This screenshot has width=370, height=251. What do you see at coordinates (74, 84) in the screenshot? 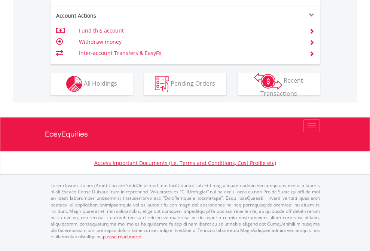
I see `img: holdings-wht.png` at bounding box center [74, 84].